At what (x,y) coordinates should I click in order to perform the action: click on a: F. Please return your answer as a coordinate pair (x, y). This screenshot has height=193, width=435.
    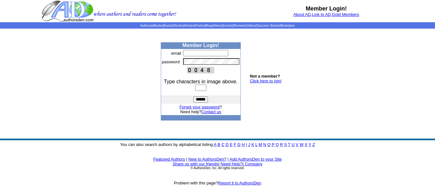
    Looking at the image, I should click on (235, 144).